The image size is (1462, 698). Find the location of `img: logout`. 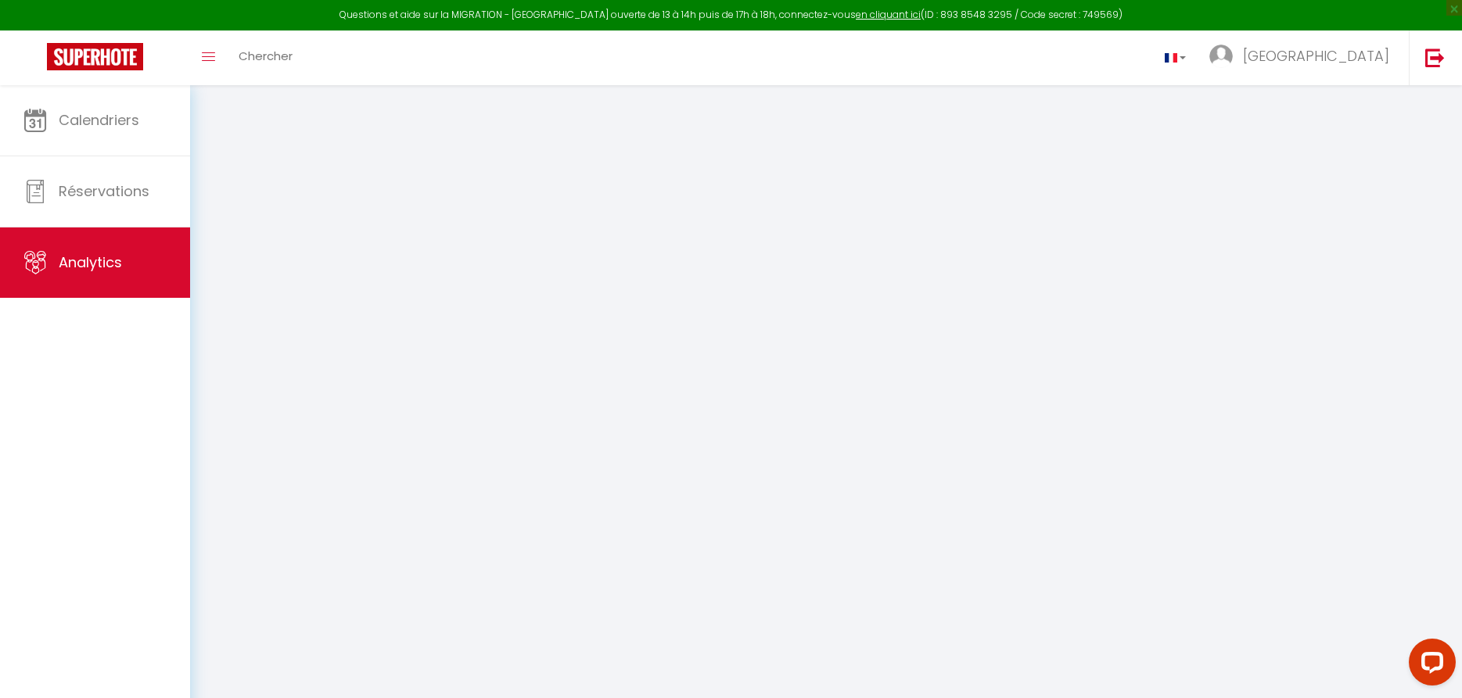

img: logout is located at coordinates (1434, 57).